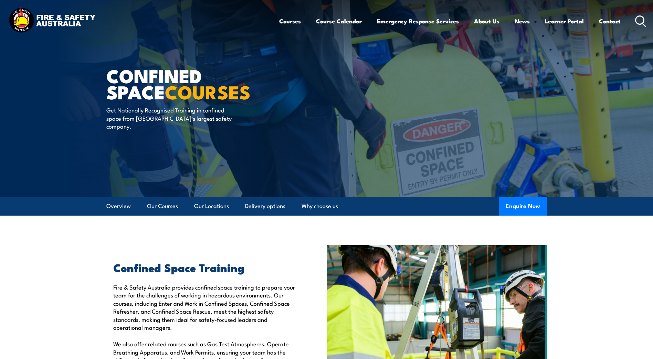 This screenshot has width=653, height=359. Describe the element at coordinates (118, 206) in the screenshot. I see `a: Overview` at that location.